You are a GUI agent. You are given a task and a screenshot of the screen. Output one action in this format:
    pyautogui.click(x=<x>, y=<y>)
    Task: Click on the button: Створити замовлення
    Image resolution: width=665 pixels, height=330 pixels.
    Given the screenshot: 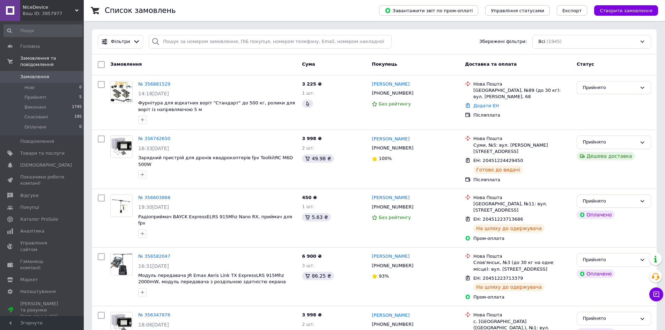 What is the action you would take?
    pyautogui.click(x=626, y=10)
    